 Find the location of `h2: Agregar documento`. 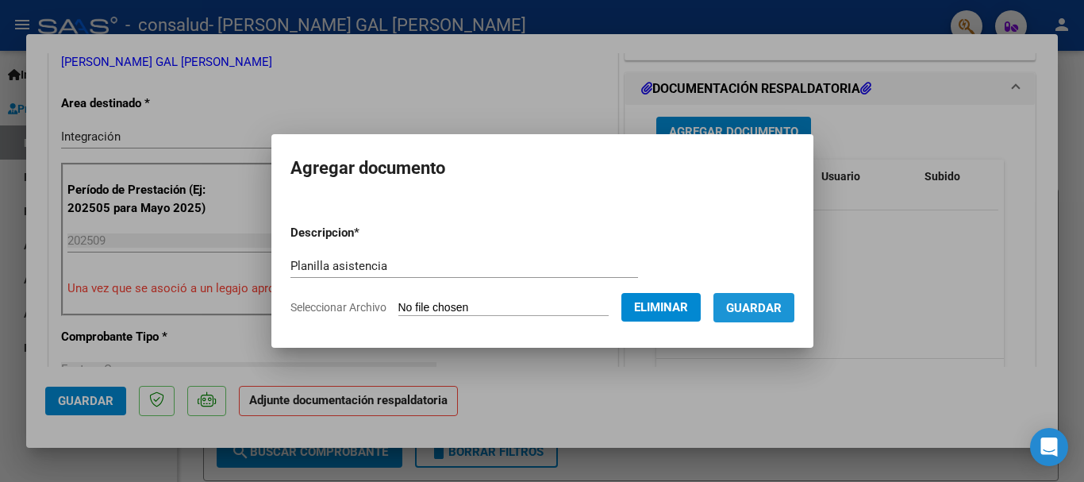

h2: Agregar documento is located at coordinates (542, 168).